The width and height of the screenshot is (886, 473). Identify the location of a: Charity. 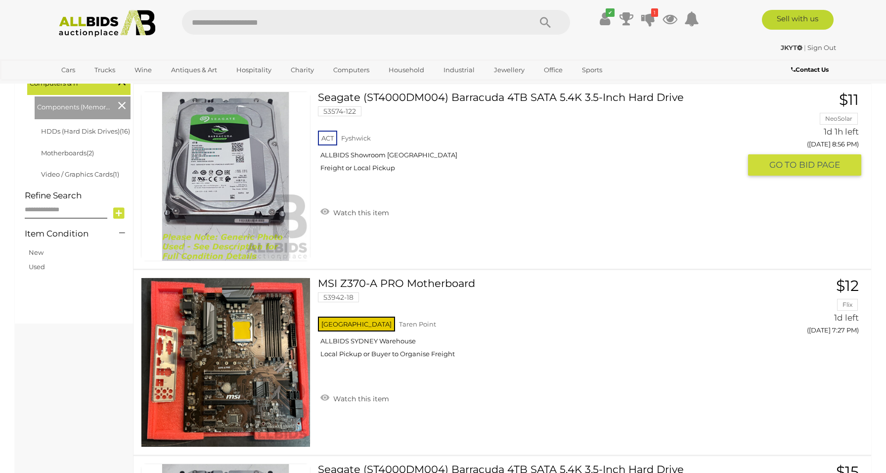
(302, 70).